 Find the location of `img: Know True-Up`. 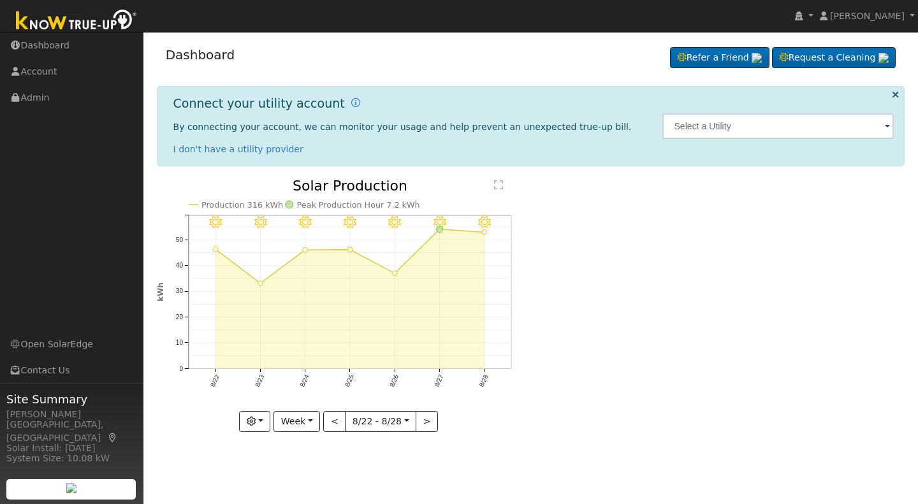

img: Know True-Up is located at coordinates (76, 21).